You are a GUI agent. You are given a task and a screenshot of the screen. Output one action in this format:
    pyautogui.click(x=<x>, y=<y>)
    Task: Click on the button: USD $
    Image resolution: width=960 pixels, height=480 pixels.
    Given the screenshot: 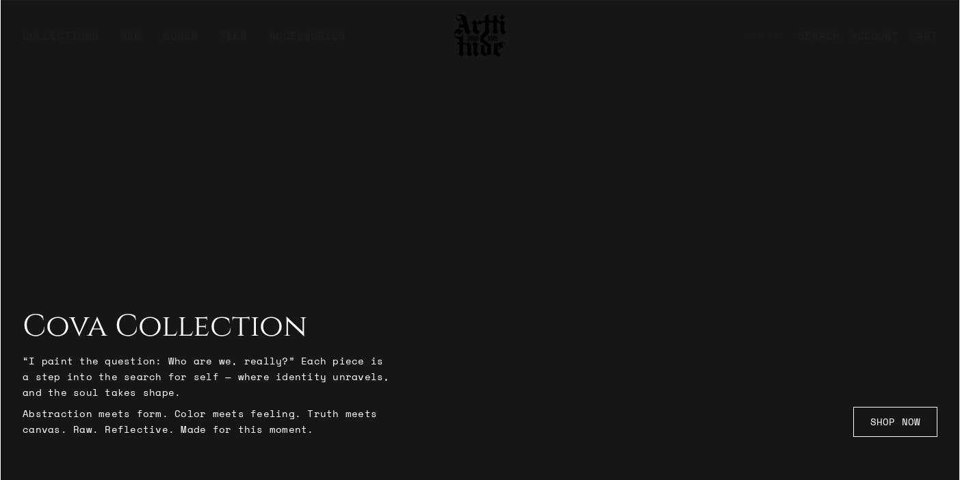 What is the action you would take?
    pyautogui.click(x=763, y=36)
    